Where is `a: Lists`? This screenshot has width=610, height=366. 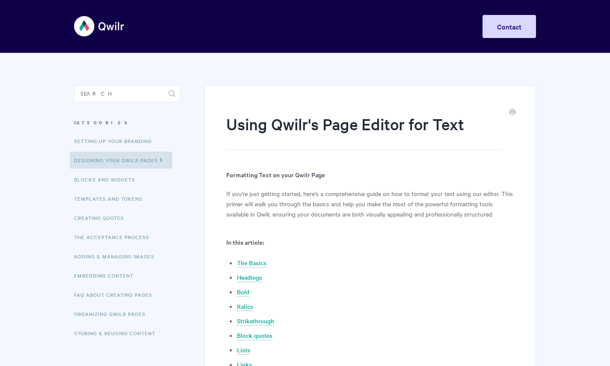
a: Lists is located at coordinates (243, 351).